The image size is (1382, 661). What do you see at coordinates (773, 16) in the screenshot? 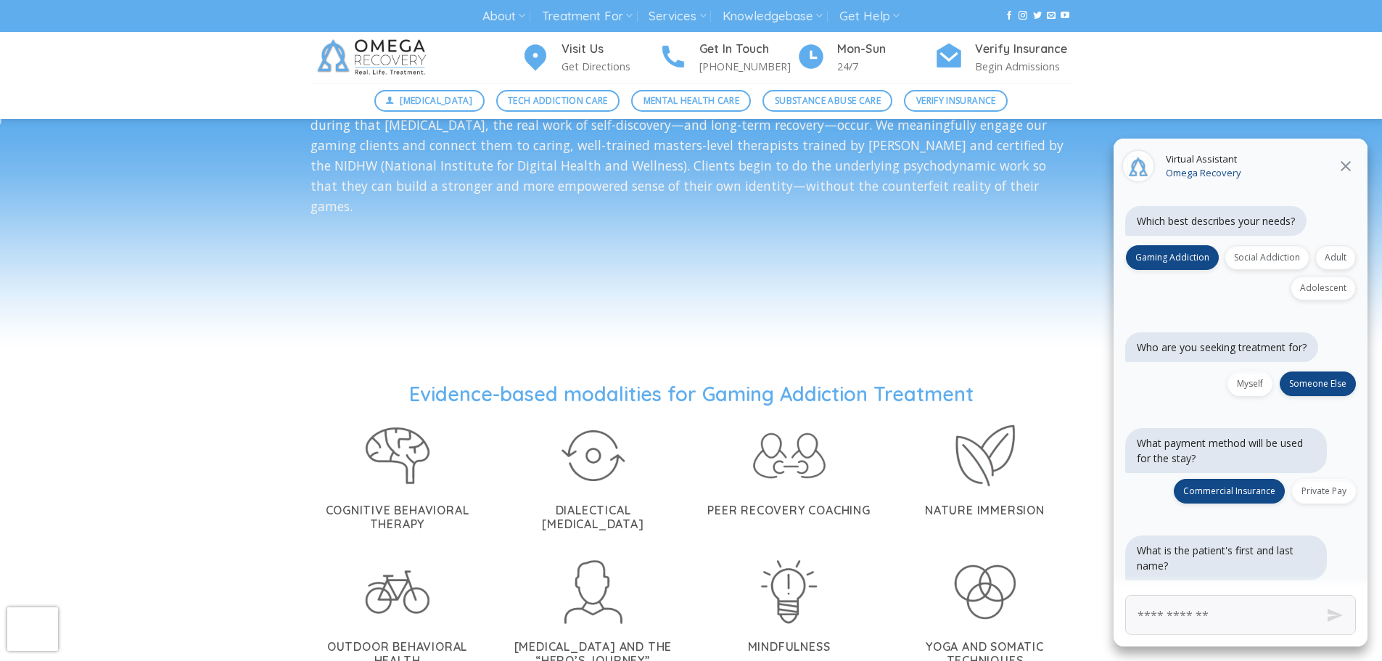
I see `a: Knowledgebase` at bounding box center [773, 16].